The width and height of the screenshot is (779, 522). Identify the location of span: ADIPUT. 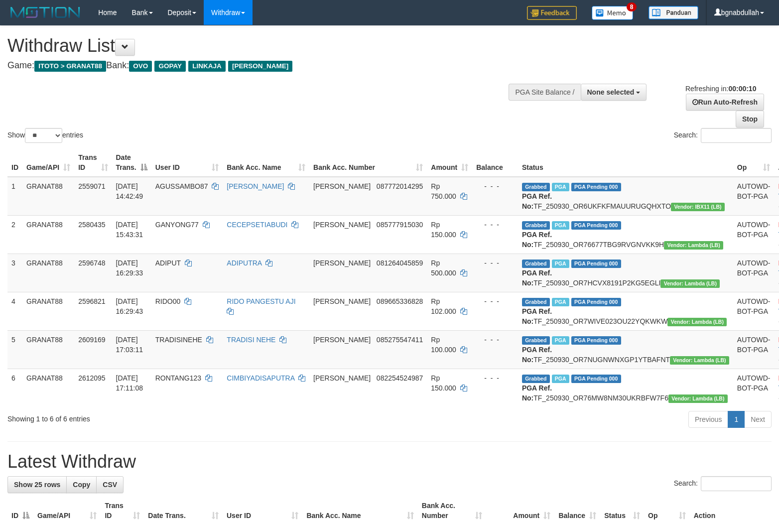
(168, 263).